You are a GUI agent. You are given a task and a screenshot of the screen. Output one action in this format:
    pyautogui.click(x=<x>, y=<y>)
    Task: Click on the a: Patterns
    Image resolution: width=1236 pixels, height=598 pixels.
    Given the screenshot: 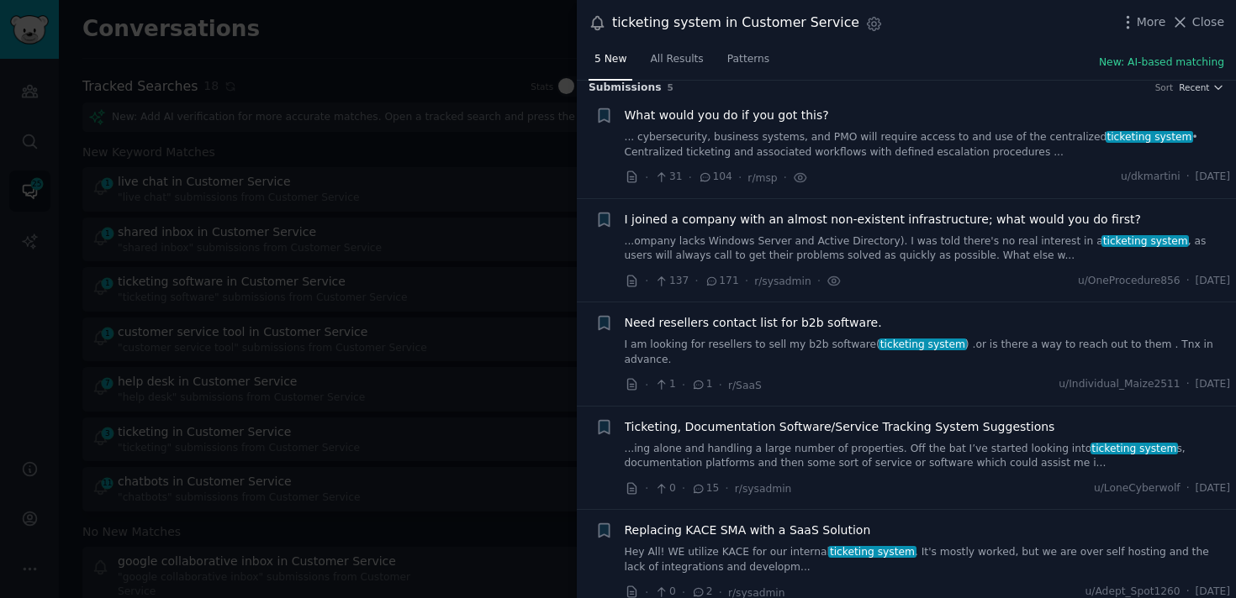 What is the action you would take?
    pyautogui.click(x=748, y=63)
    